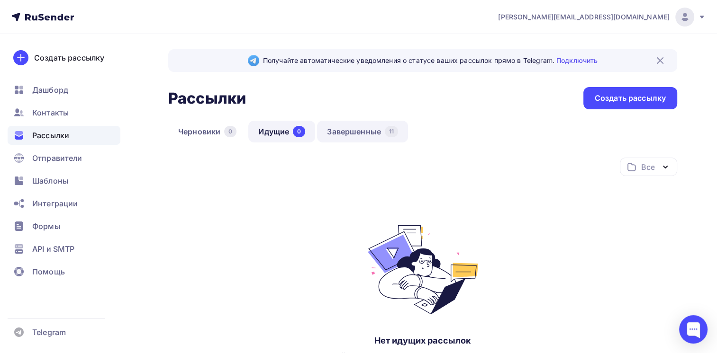  What do you see at coordinates (64, 226) in the screenshot?
I see `a: Формы` at bounding box center [64, 226].